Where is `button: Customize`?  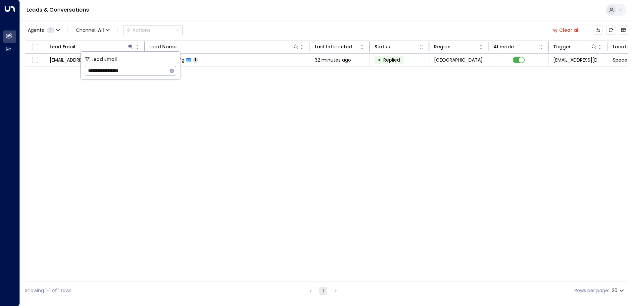 button: Customize is located at coordinates (598, 30).